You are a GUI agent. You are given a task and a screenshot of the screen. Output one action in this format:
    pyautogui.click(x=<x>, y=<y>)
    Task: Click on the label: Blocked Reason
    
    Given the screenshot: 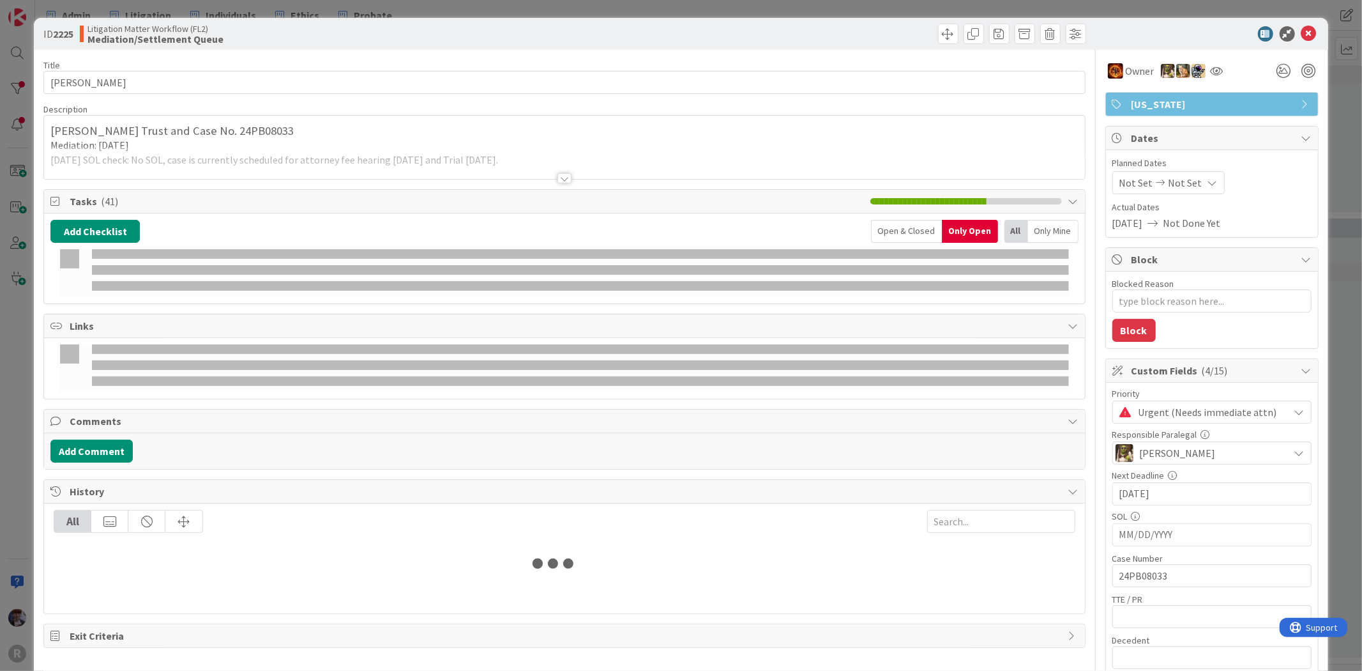 What is the action you would take?
    pyautogui.click(x=1143, y=284)
    